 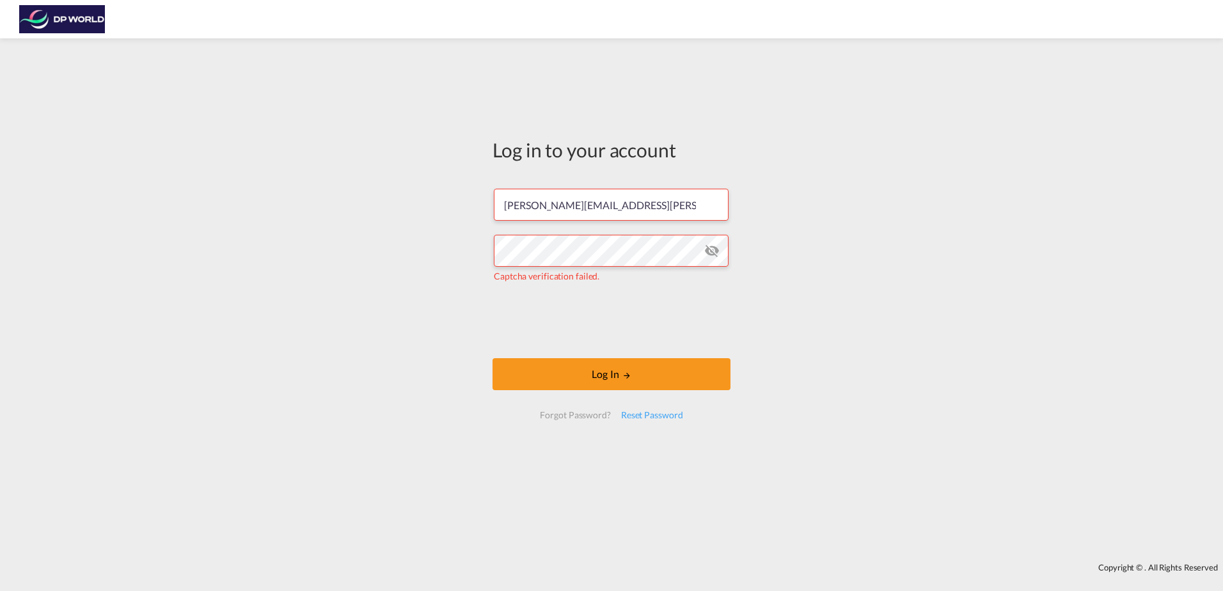 I want to click on div: Log in to your account, so click(x=611, y=150).